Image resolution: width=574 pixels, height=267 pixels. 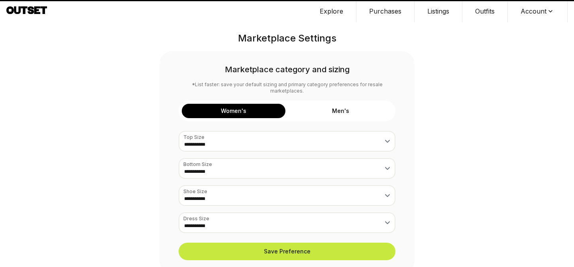 What do you see at coordinates (287, 38) in the screenshot?
I see `h1: Marketplace Settings` at bounding box center [287, 38].